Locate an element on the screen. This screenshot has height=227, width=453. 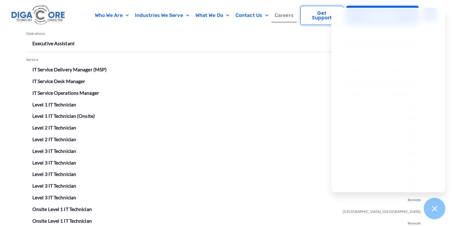
a: What We Do is located at coordinates (212, 15).